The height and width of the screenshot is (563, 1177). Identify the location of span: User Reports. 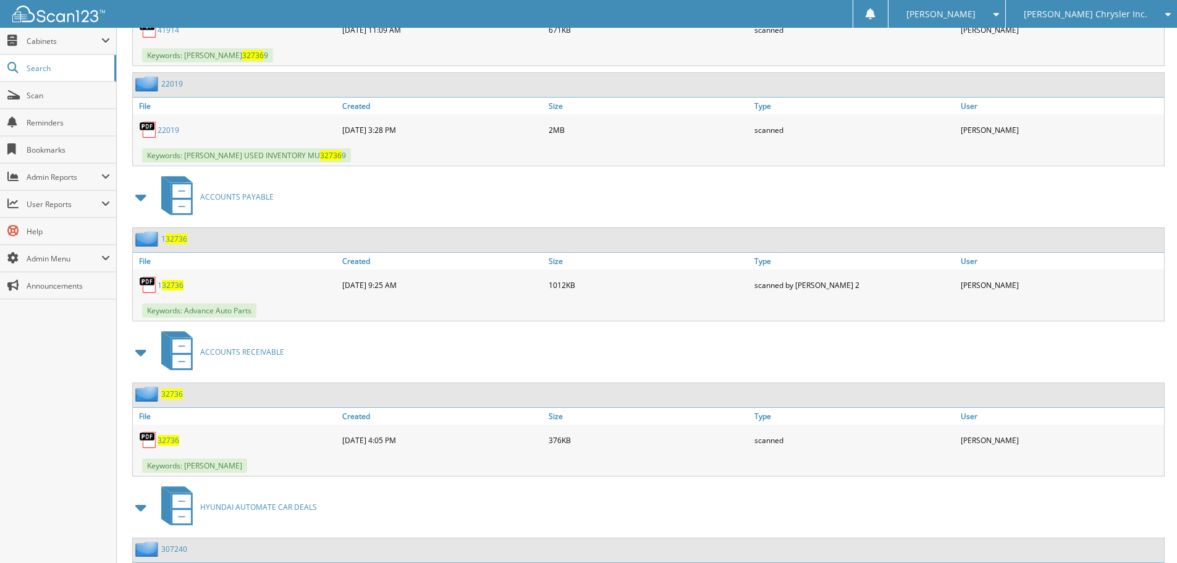
(64, 204).